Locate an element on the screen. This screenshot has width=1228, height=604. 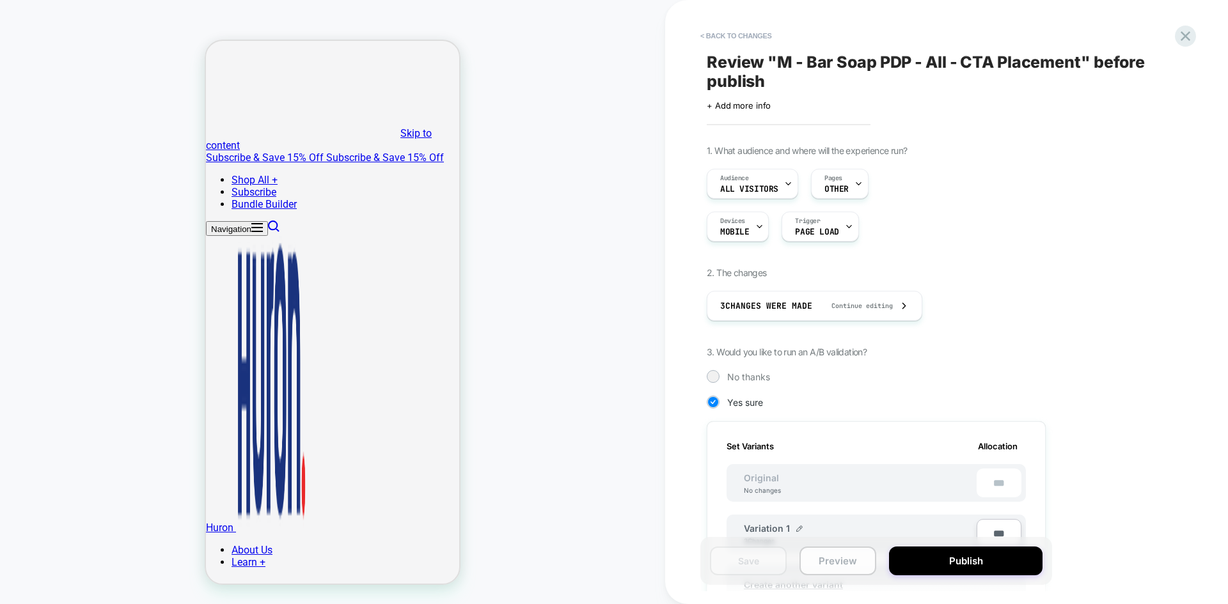
span: 2. The changes is located at coordinates (737, 272).